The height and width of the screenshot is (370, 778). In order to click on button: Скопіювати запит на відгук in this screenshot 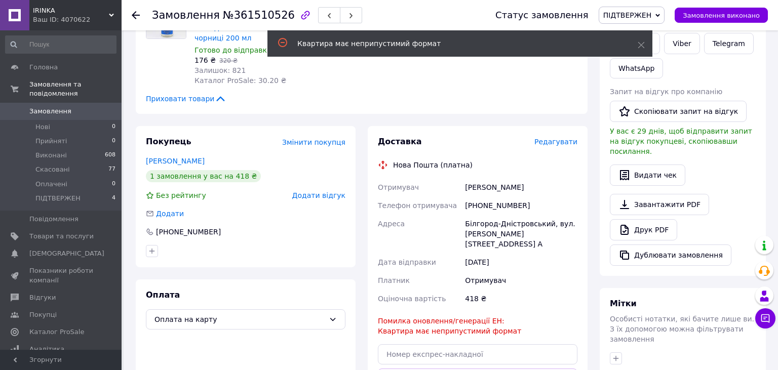, I will do `click(678, 111)`.